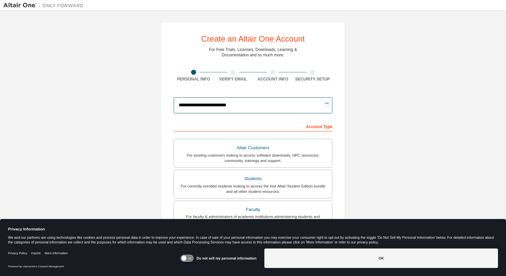 This screenshot has height=276, width=506. I want to click on div: Account Info, so click(273, 79).